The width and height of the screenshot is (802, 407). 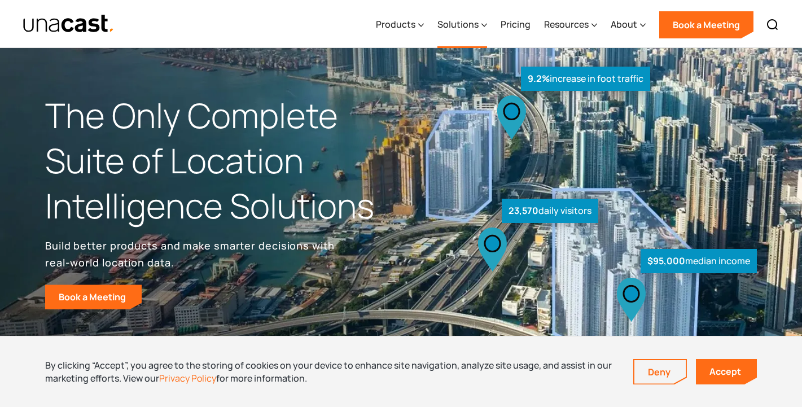 What do you see at coordinates (726, 371) in the screenshot?
I see `a: Accept` at bounding box center [726, 371].